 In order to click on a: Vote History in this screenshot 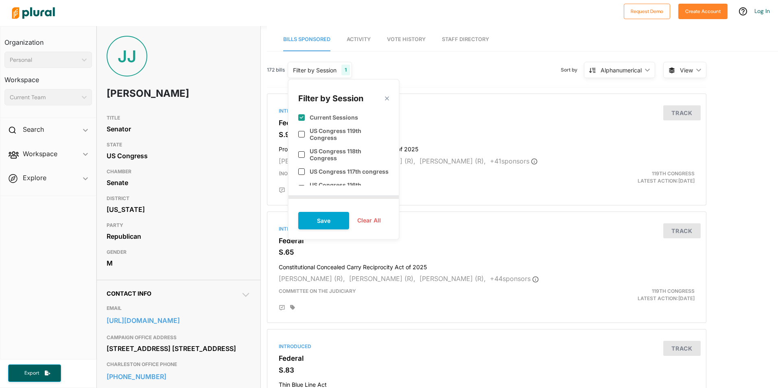, I will do `click(406, 39)`.